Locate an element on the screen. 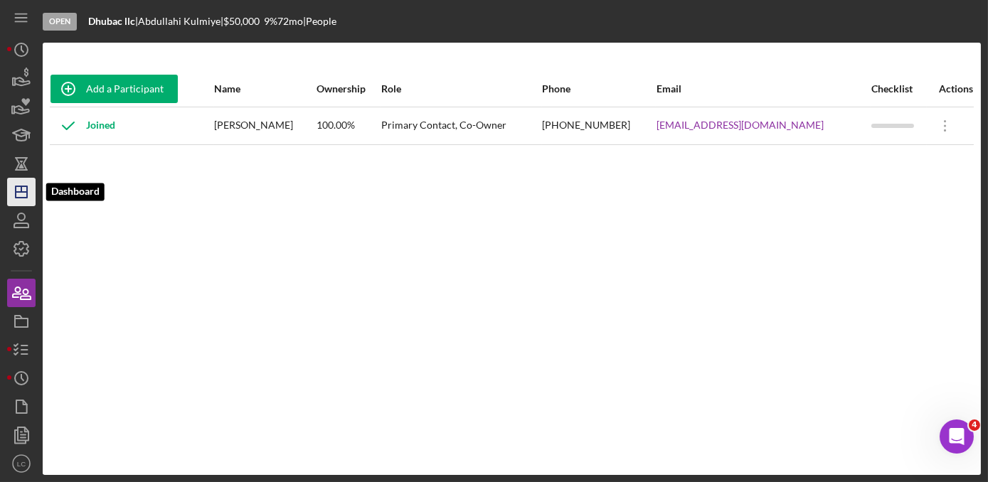 The image size is (988, 482). span: Help is located at coordinates (237, 378).